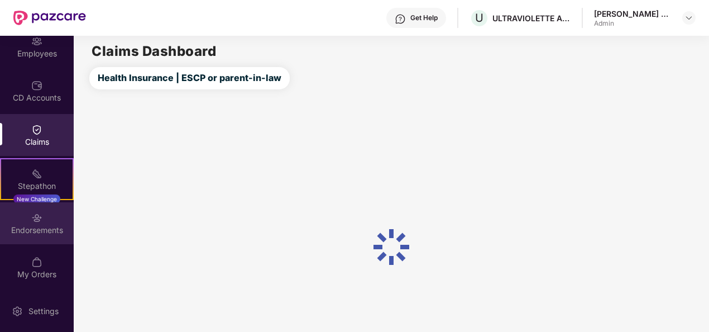  What do you see at coordinates (189, 78) in the screenshot?
I see `button: Health Insurance | ESCP or parent-in-law` at bounding box center [189, 78].